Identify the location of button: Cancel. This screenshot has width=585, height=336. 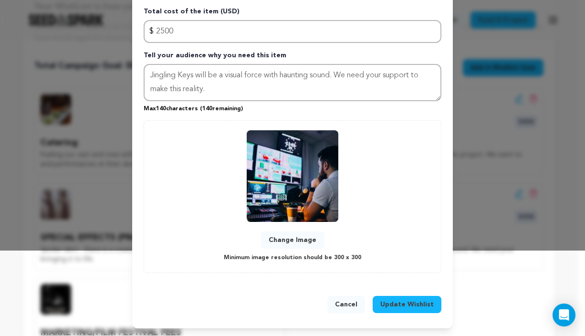
(346, 304).